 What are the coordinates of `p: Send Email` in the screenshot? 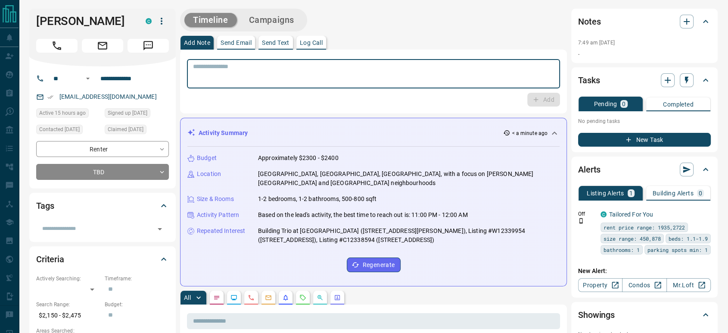 It's located at (236, 43).